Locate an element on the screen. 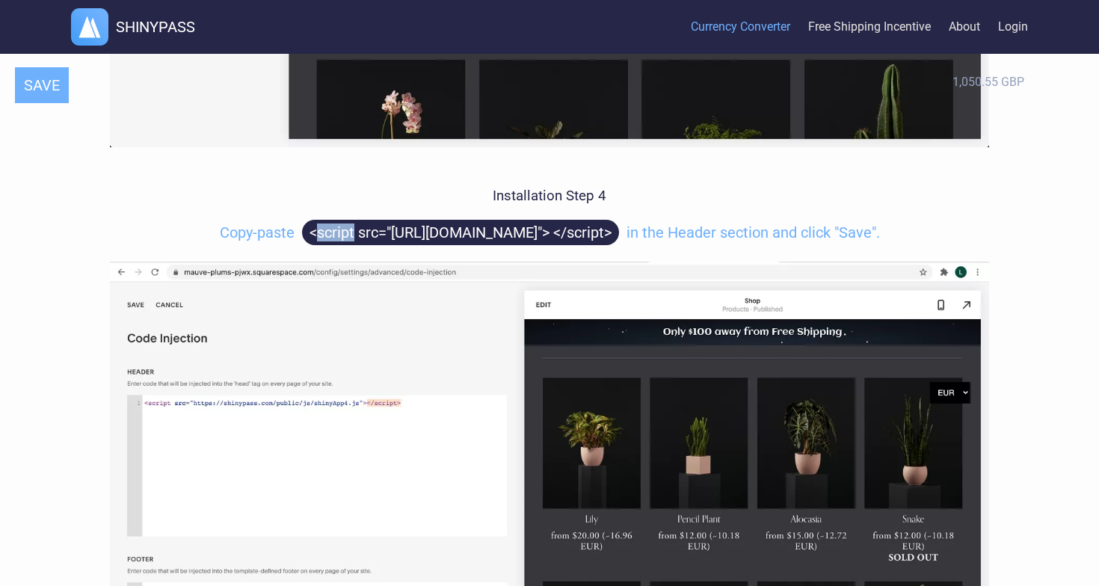 The image size is (1099, 586). button: SAVE is located at coordinates (42, 85).